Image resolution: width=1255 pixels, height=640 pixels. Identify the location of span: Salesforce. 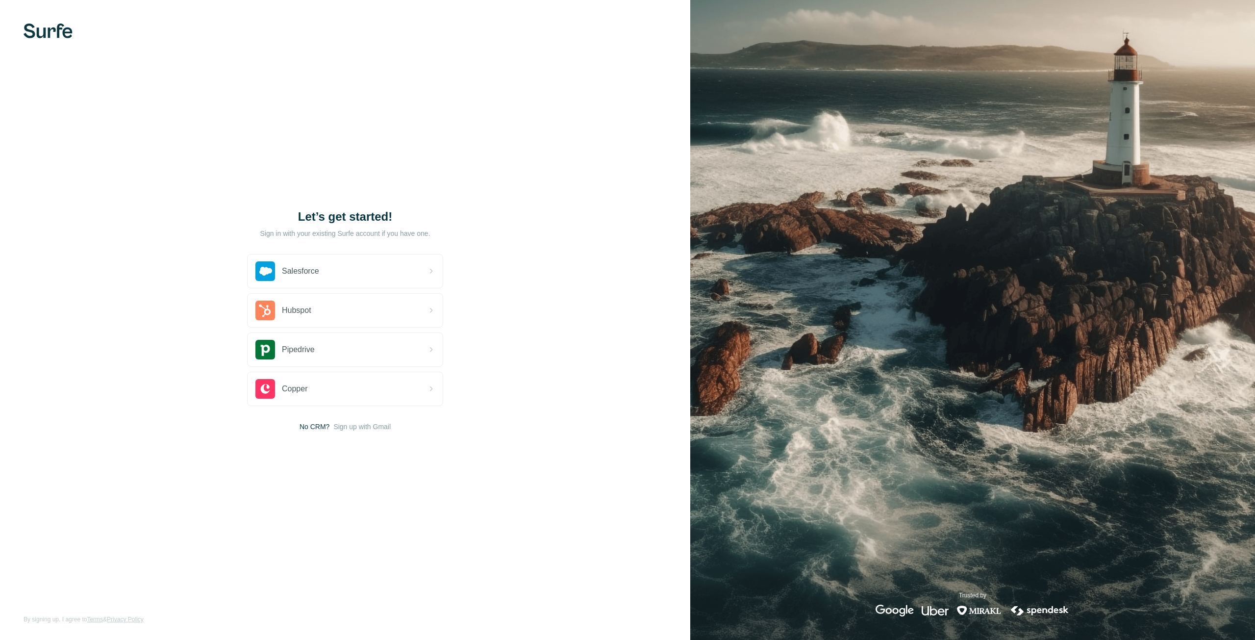
(301, 271).